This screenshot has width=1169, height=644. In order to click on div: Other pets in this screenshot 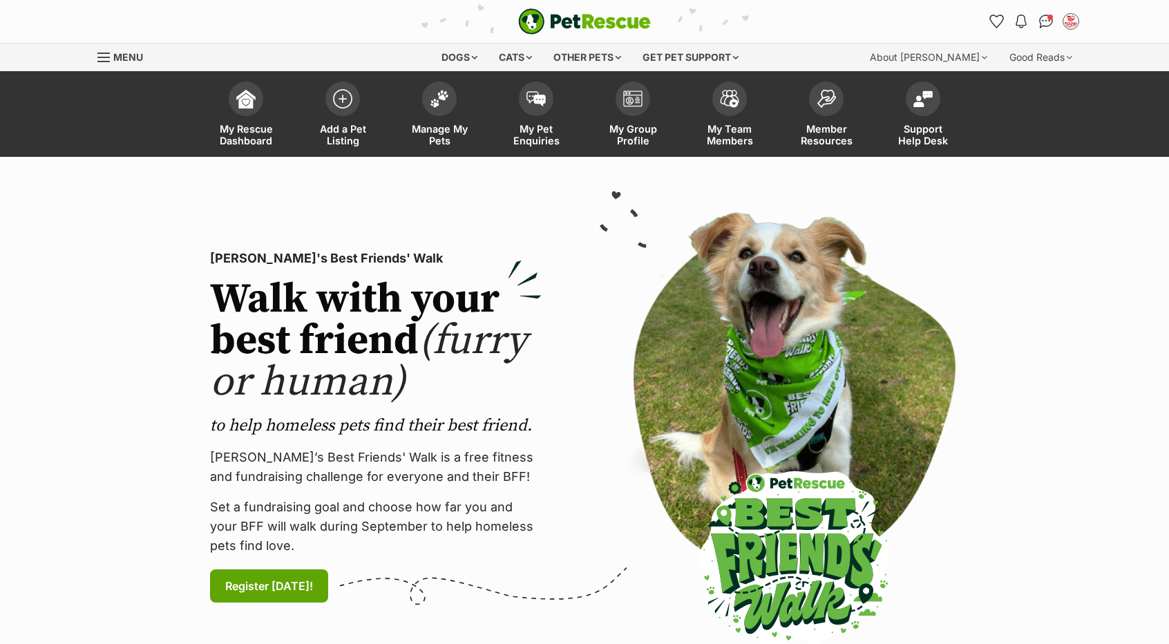, I will do `click(587, 57)`.